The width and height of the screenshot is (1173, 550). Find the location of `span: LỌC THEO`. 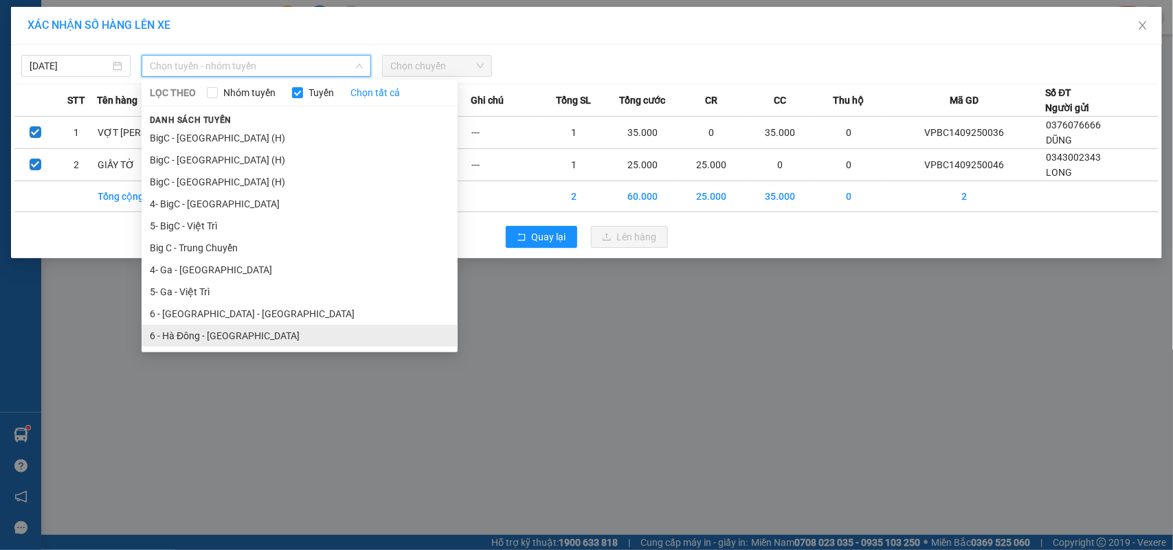

span: LỌC THEO is located at coordinates (172, 93).